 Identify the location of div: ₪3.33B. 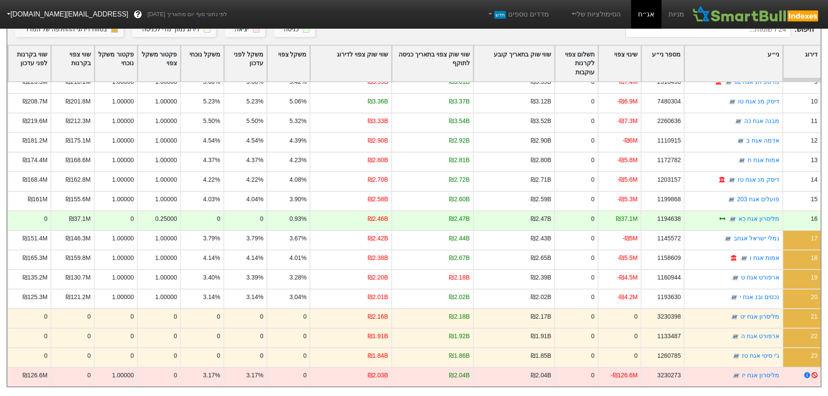
(378, 121).